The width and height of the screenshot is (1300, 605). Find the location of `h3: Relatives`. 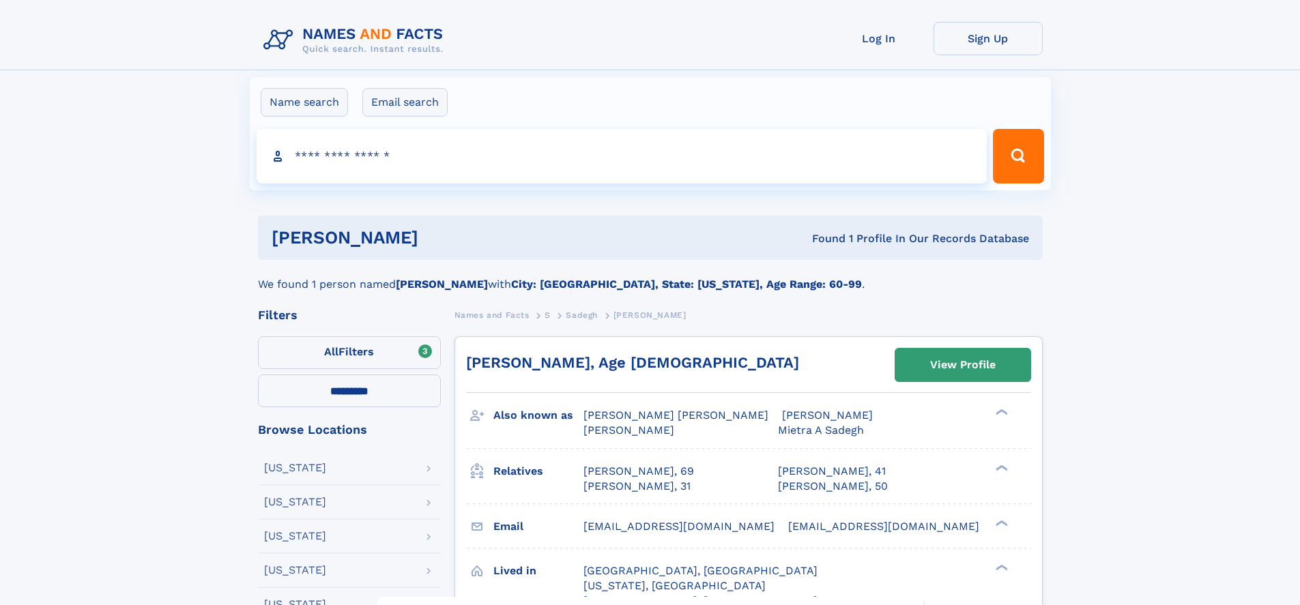

h3: Relatives is located at coordinates (538, 471).